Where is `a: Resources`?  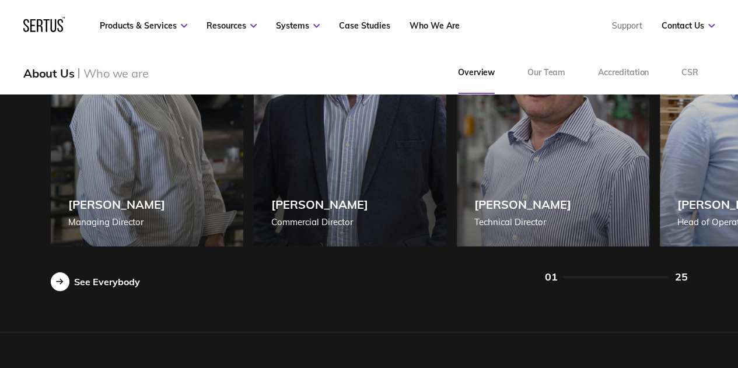
a: Resources is located at coordinates (232, 26).